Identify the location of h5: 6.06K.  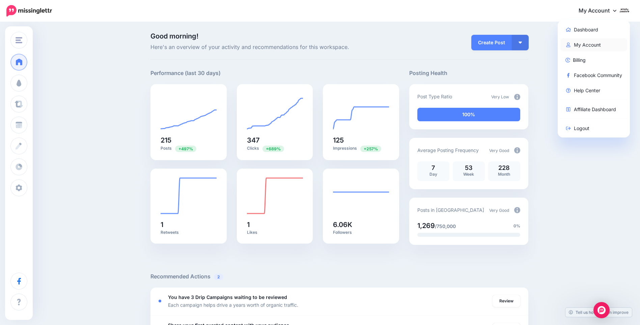
(361, 224).